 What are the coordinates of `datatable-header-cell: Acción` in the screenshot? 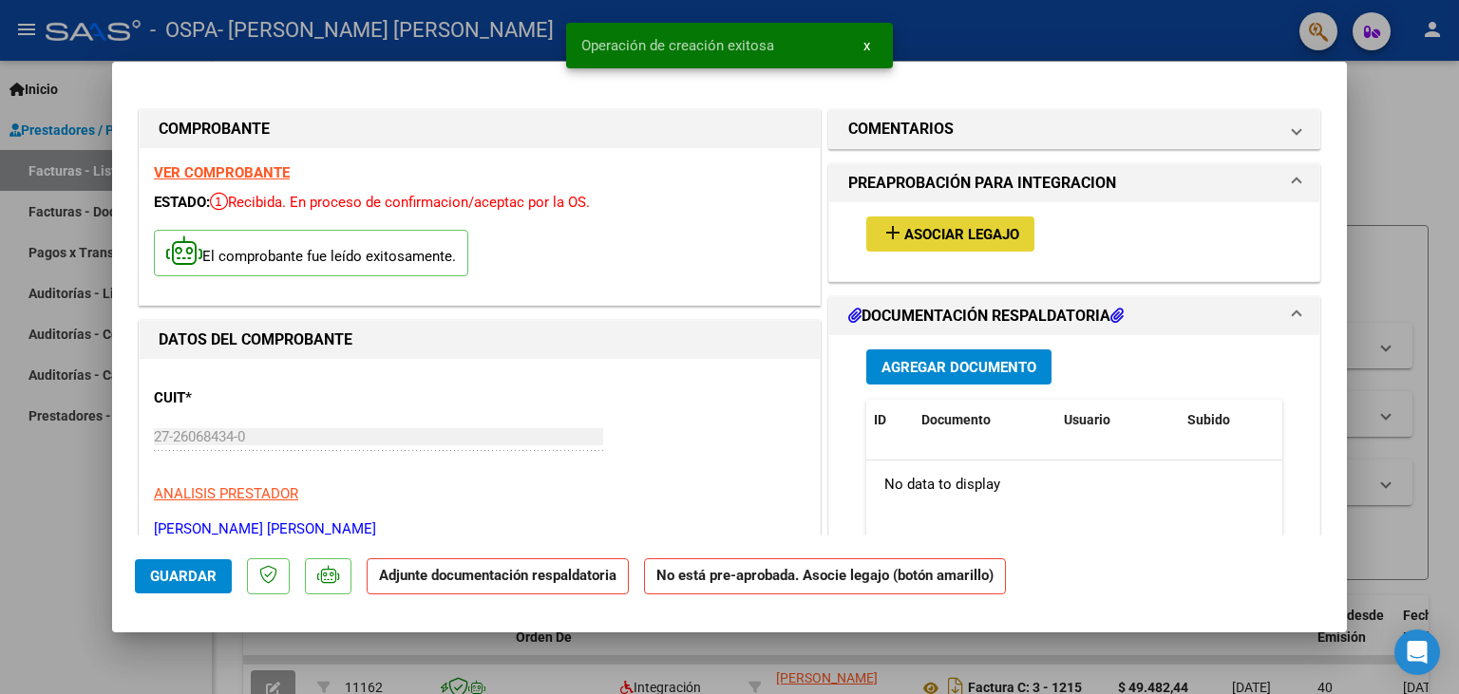 It's located at (1322, 420).